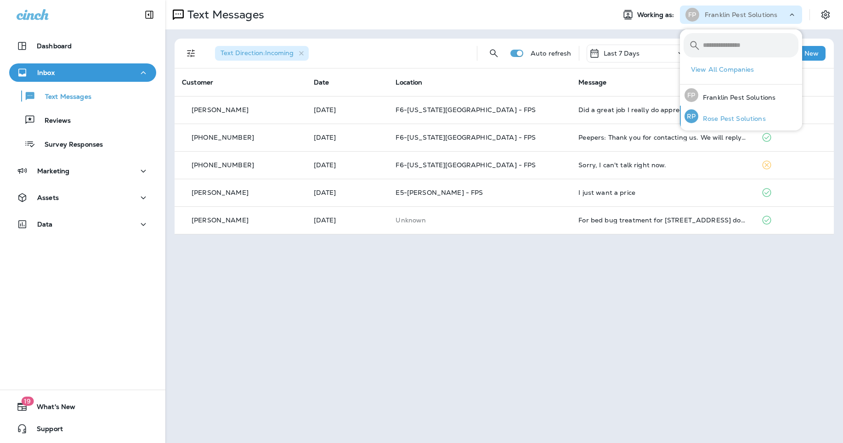  Describe the element at coordinates (83, 224) in the screenshot. I see `button: Data` at that location.